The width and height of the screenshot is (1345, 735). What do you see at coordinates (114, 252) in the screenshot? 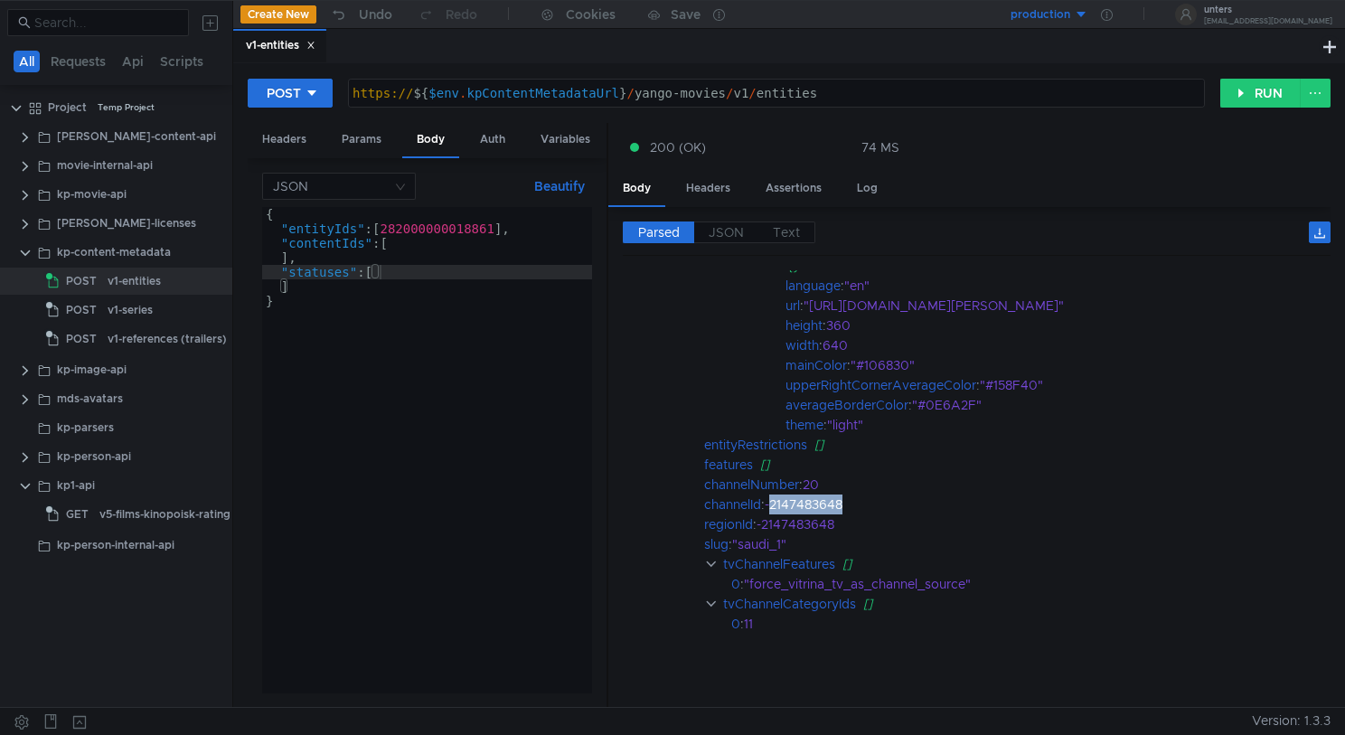
I see `div: kp-content-metadata` at bounding box center [114, 252].